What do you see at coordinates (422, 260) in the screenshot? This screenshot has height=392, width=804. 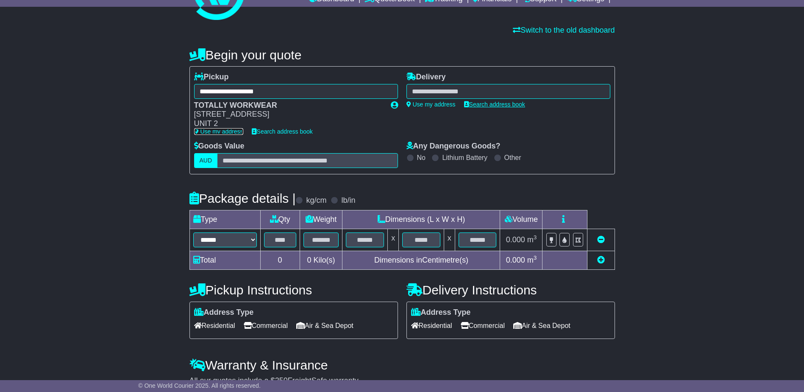 I see `td: Dimensions in Centimetre(s)` at bounding box center [422, 260].